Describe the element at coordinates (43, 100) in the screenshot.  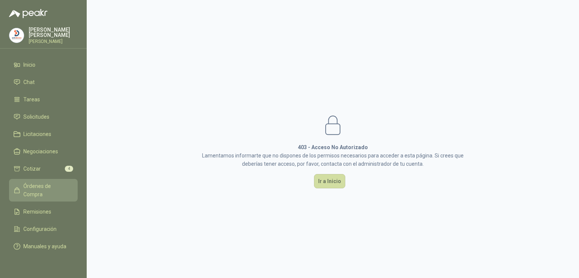
I see `a: Tareas` at that location.